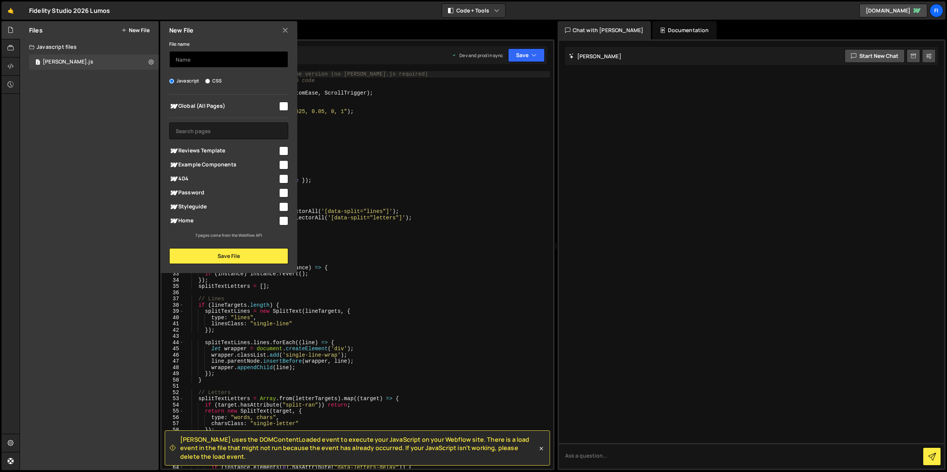 This screenshot has height=472, width=947. What do you see at coordinates (173, 367) in the screenshot?
I see `div: 48` at bounding box center [173, 367].